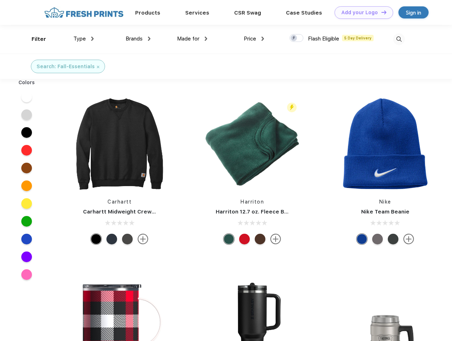 The width and height of the screenshot is (452, 341). Describe the element at coordinates (188, 39) in the screenshot. I see `span: Made for` at that location.